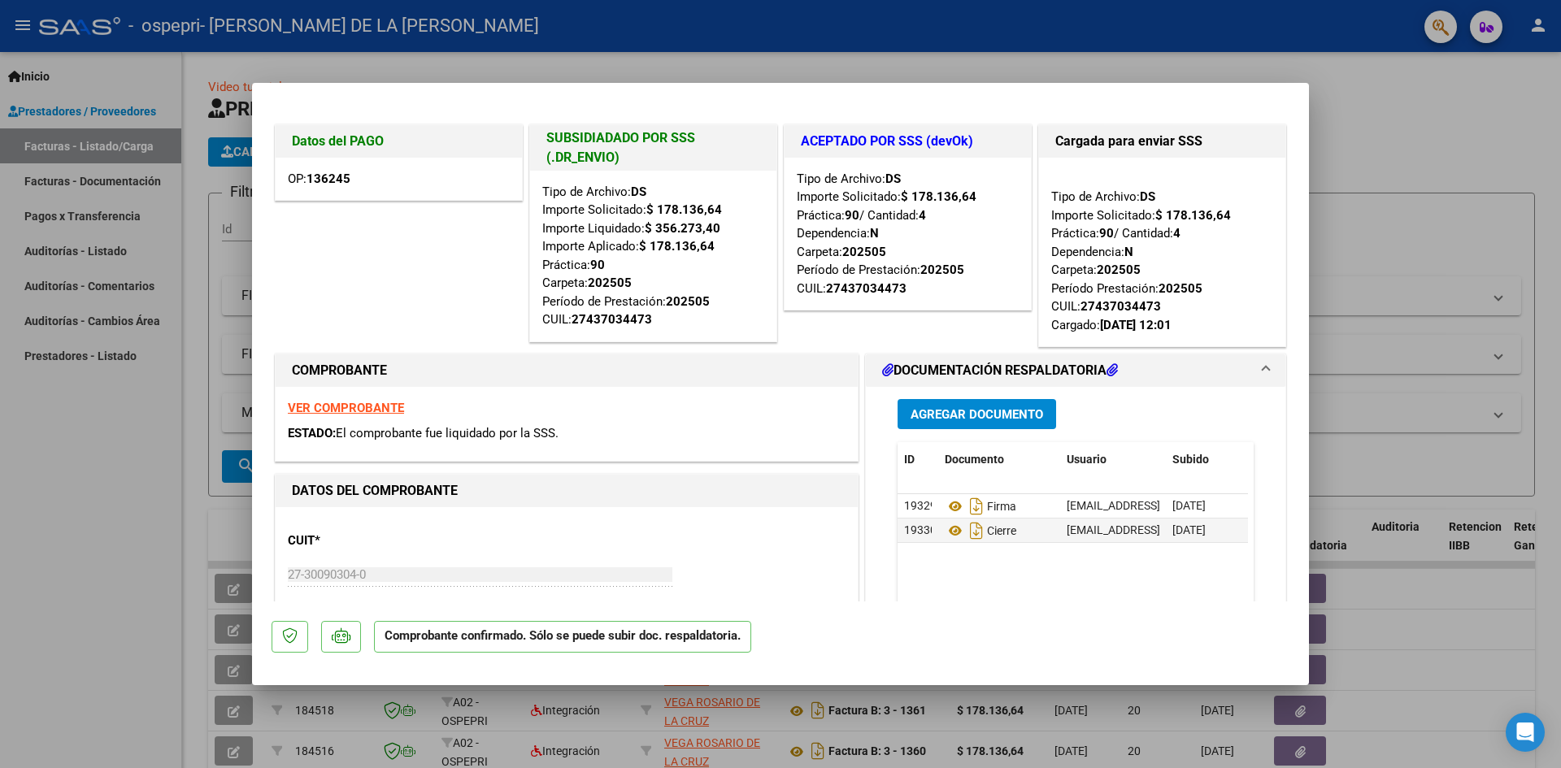  What do you see at coordinates (974, 459) in the screenshot?
I see `span: Documento` at bounding box center [974, 459].